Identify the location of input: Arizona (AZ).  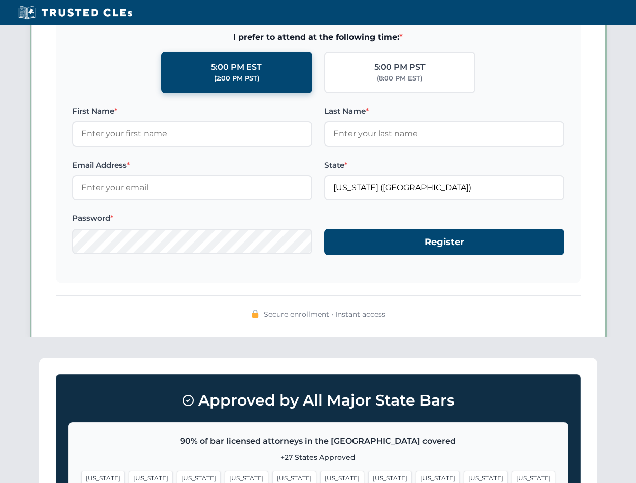
(444, 188).